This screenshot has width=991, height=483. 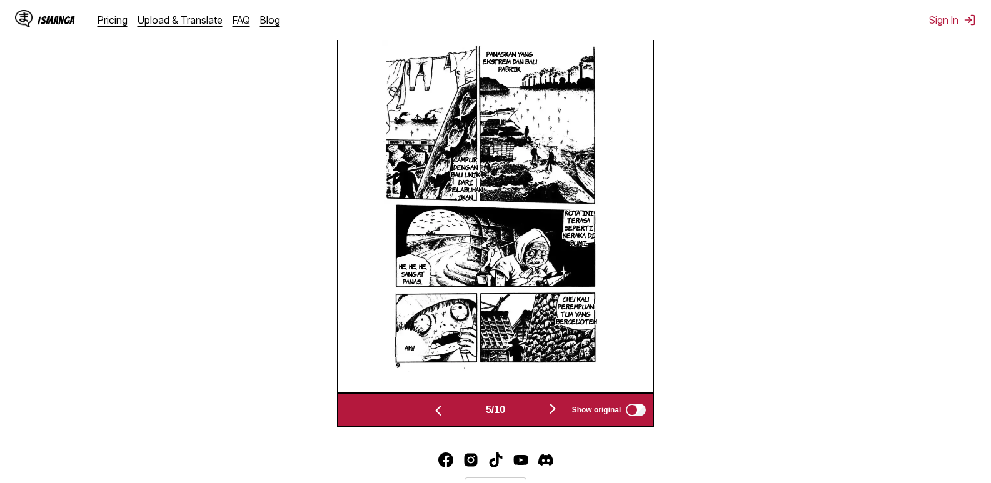 What do you see at coordinates (446, 460) in the screenshot?
I see `img: IsManga Facebook` at bounding box center [446, 460].